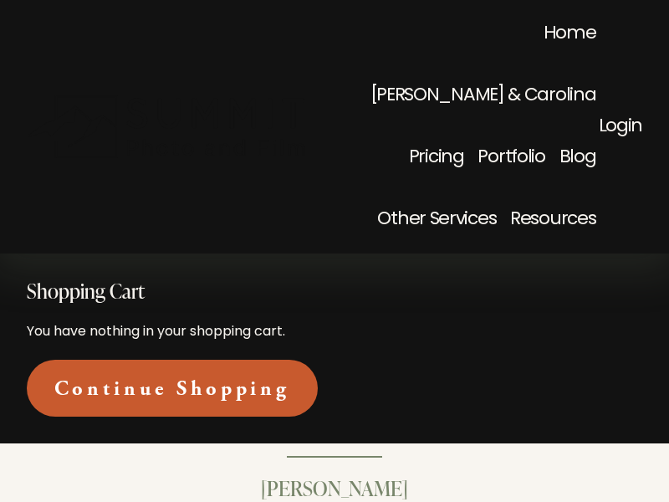 Image resolution: width=669 pixels, height=502 pixels. What do you see at coordinates (553, 220) in the screenshot?
I see `span: Resources` at bounding box center [553, 220].